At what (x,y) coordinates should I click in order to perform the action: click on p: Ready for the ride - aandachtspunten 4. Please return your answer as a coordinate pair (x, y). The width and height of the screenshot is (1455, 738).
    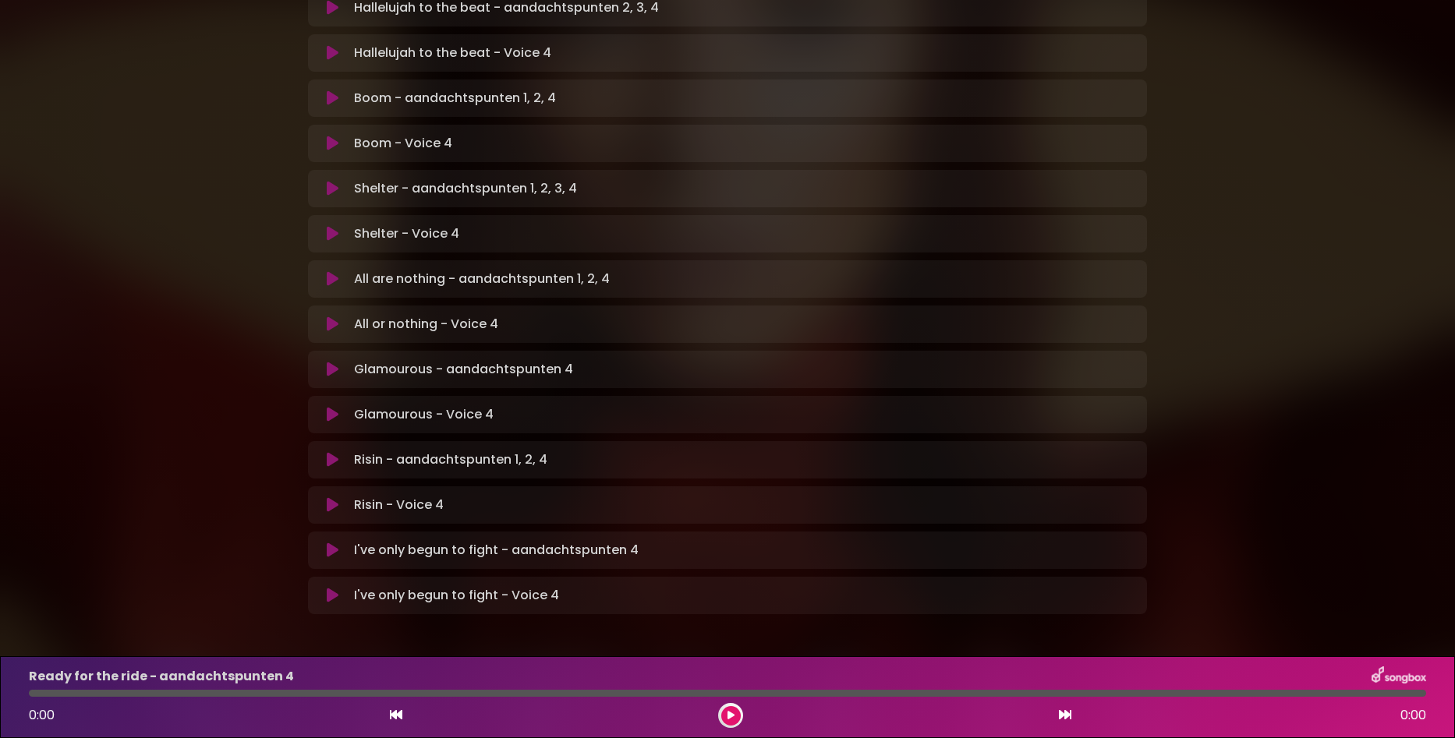
    Looking at the image, I should click on (161, 677).